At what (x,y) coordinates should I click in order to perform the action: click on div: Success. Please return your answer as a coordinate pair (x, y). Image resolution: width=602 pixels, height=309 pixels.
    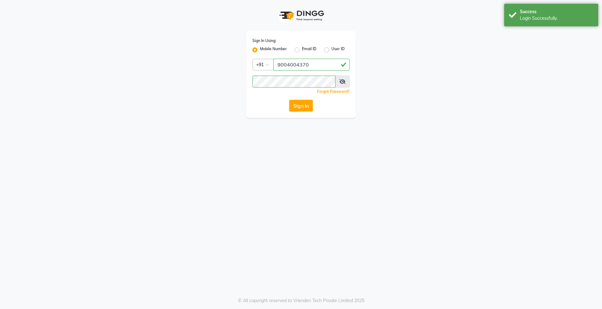
    Looking at the image, I should click on (556, 12).